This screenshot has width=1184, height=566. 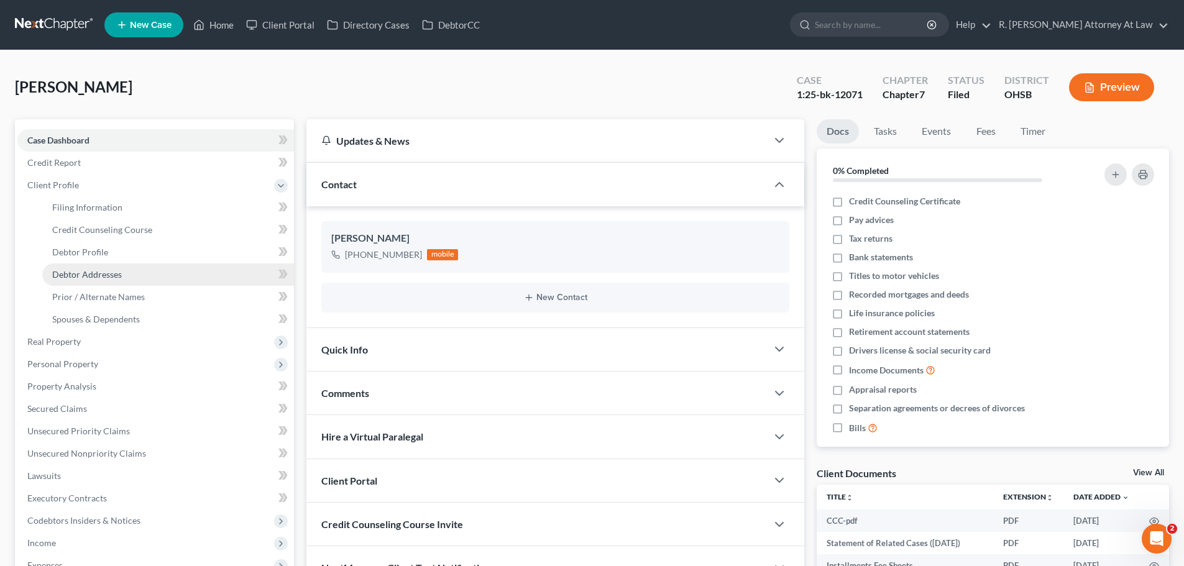 What do you see at coordinates (155, 454) in the screenshot?
I see `a: Unsecured Nonpriority Claims` at bounding box center [155, 454].